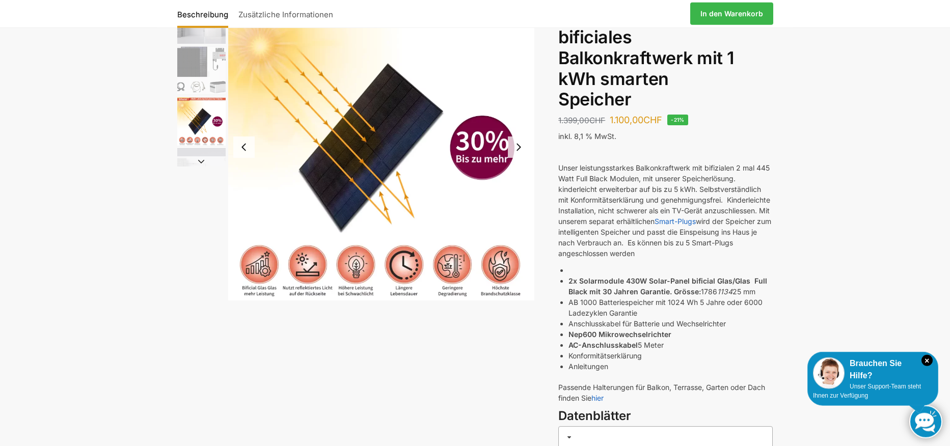  What do you see at coordinates (620, 334) in the screenshot?
I see `strong: Nep600 Mikrowechselrichter` at bounding box center [620, 334].